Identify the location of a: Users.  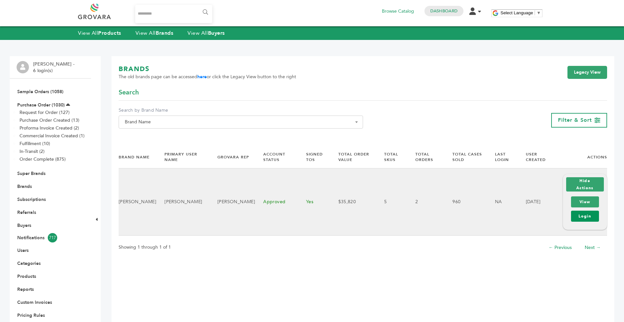
(23, 251).